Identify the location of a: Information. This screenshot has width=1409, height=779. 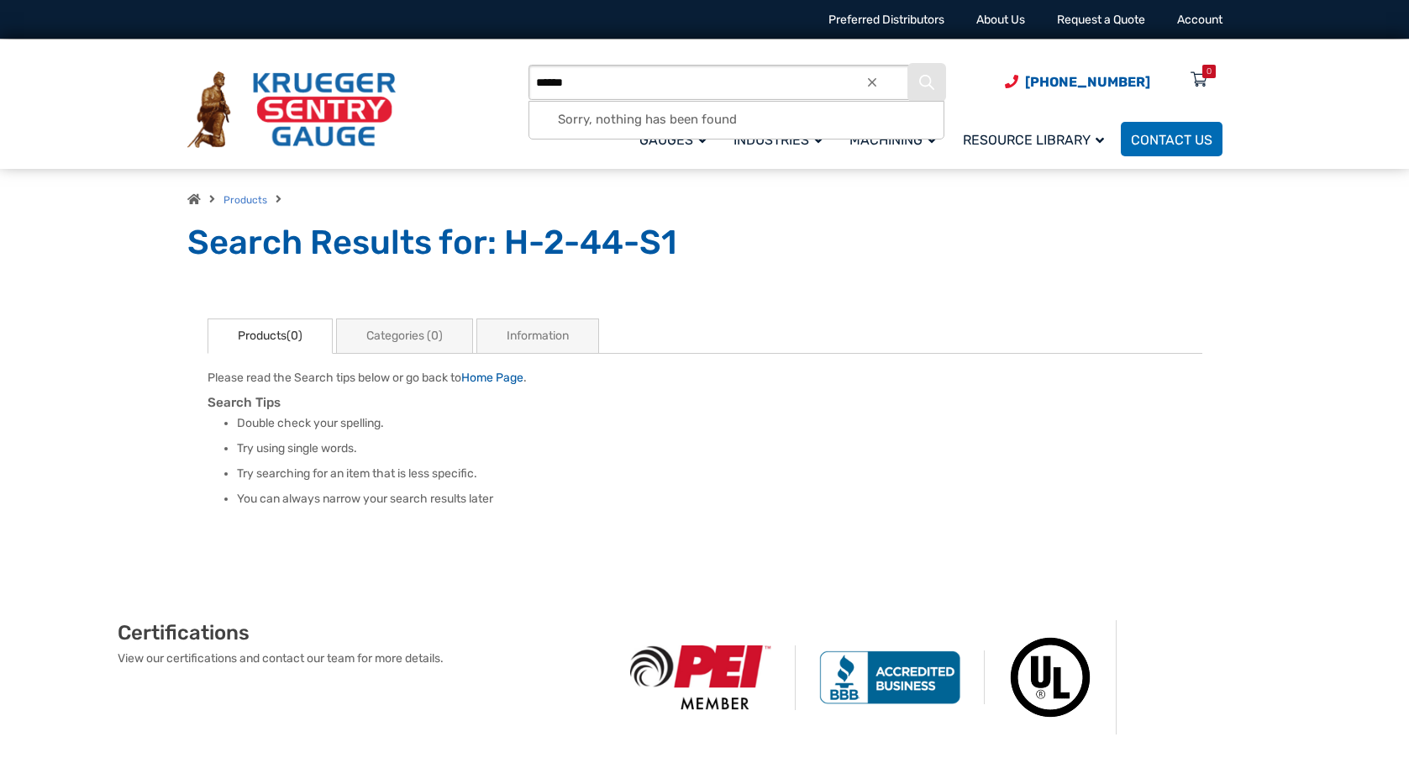
(538, 336).